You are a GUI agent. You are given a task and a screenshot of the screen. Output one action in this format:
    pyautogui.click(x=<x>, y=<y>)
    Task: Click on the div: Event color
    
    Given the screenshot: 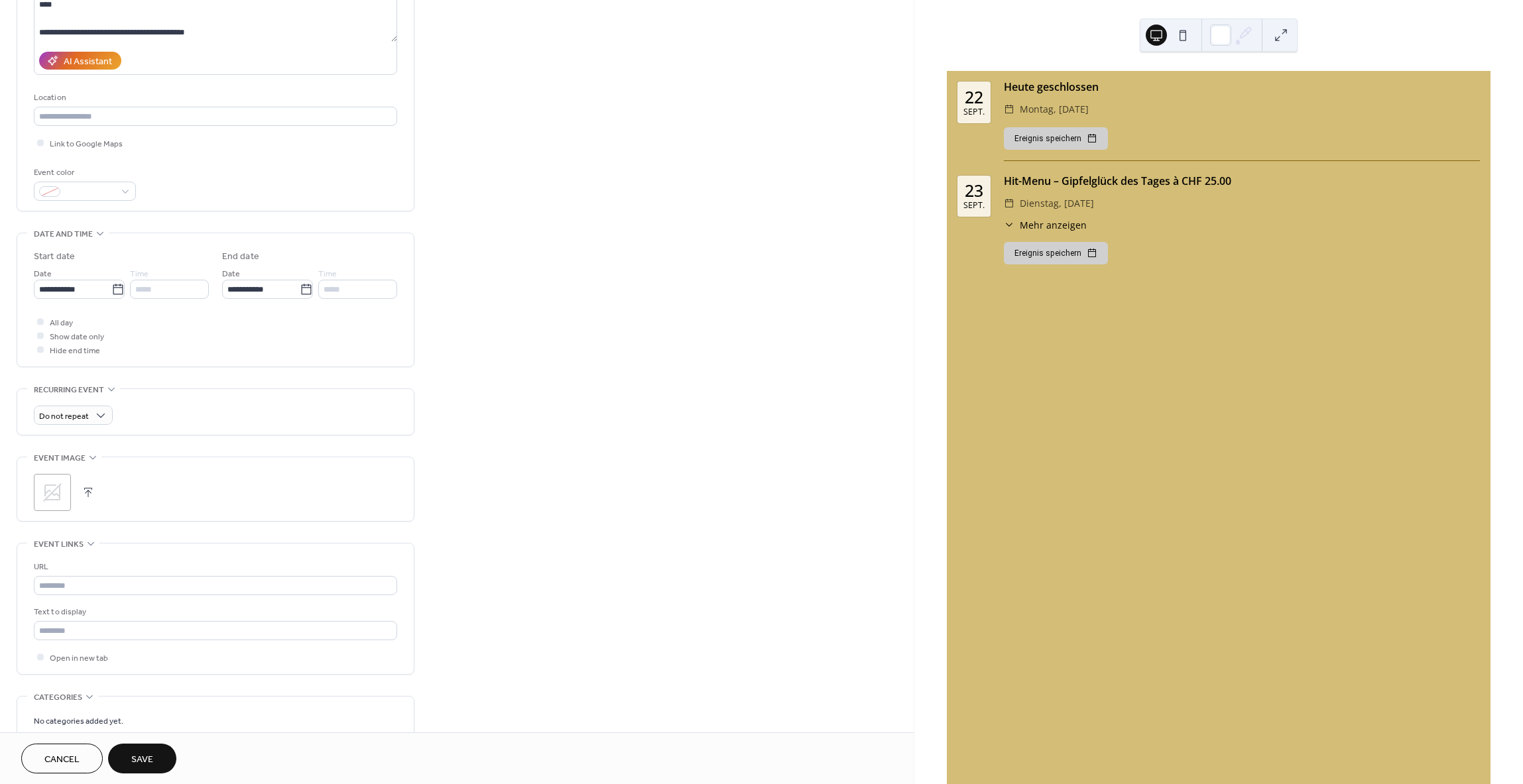 What is the action you would take?
    pyautogui.click(x=83, y=172)
    